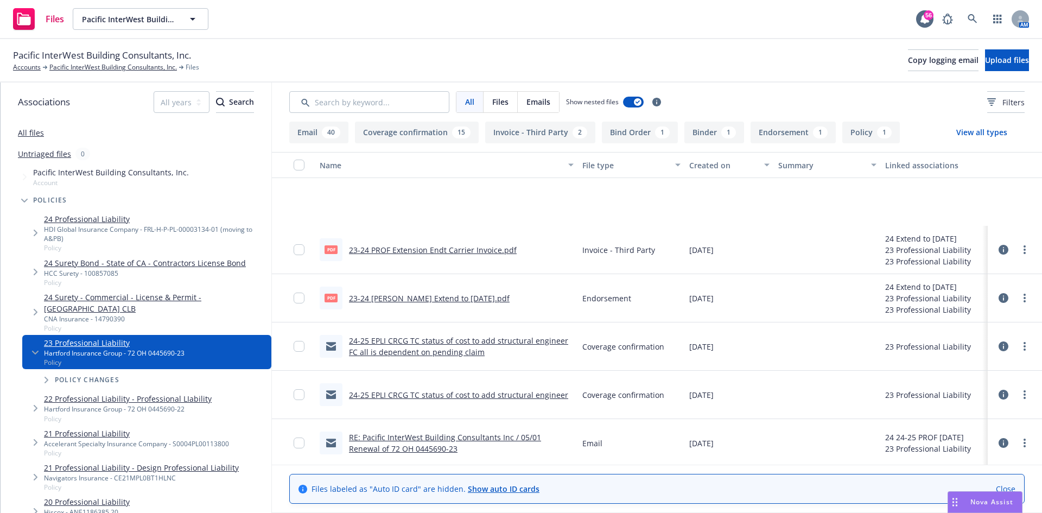 The image size is (1042, 513). Describe the element at coordinates (607, 298) in the screenshot. I see `span: Endorsement` at that location.